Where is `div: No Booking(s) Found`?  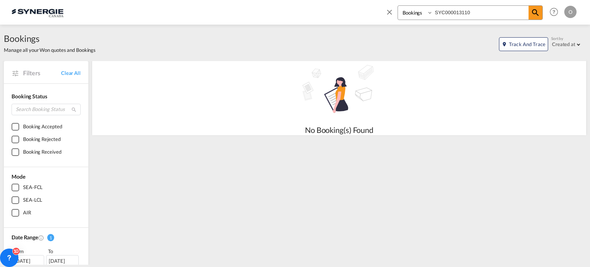
div: No Booking(s) Found is located at coordinates (339, 130).